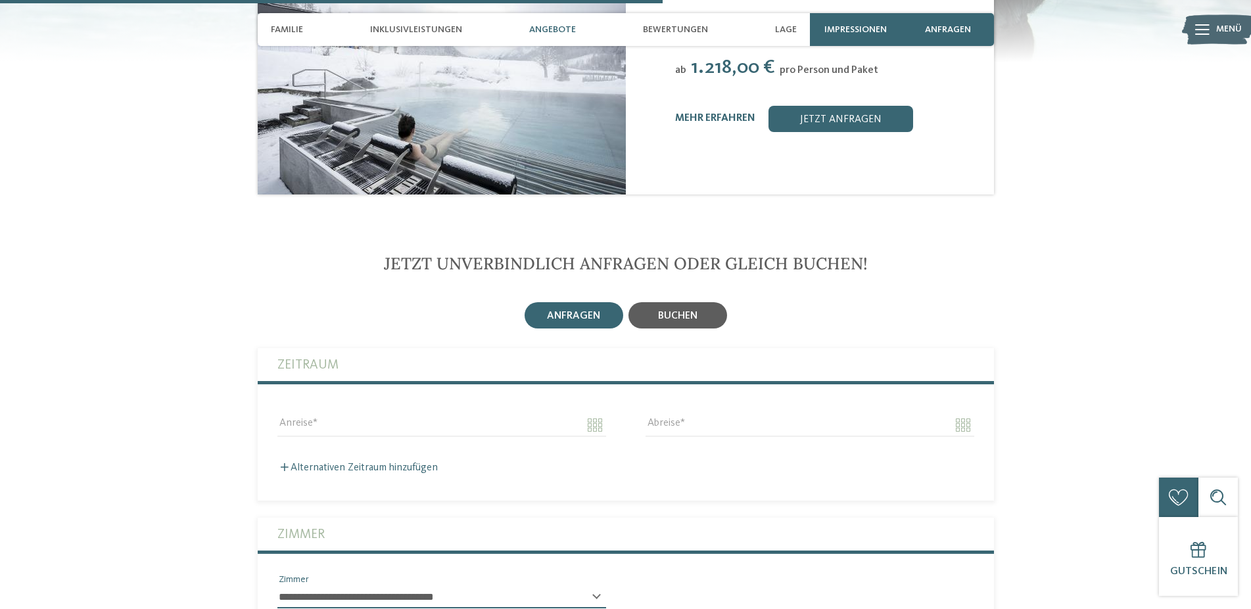 Image resolution: width=1251 pixels, height=609 pixels. What do you see at coordinates (358, 468) in the screenshot?
I see `label: Alternativen Zeitraum hinzufügen` at bounding box center [358, 468].